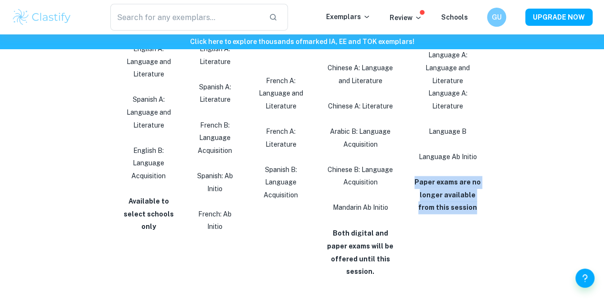 The image size is (604, 302). I want to click on p: French: Ab Initio, so click(215, 220).